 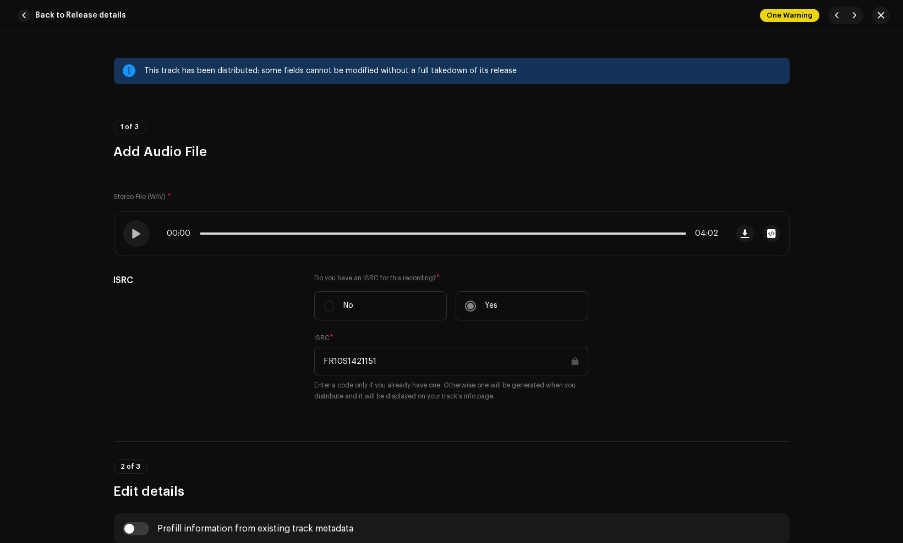 I want to click on h5: ISRC, so click(x=205, y=281).